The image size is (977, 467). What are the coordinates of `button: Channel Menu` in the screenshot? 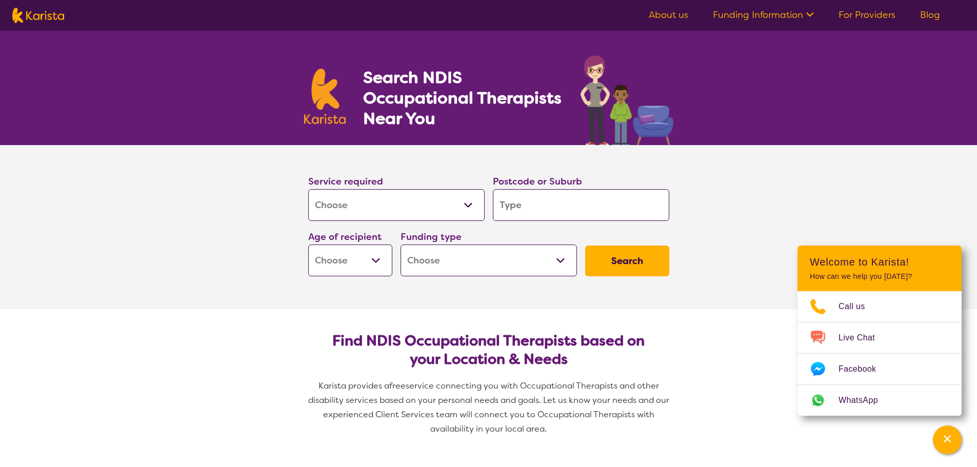 It's located at (948, 440).